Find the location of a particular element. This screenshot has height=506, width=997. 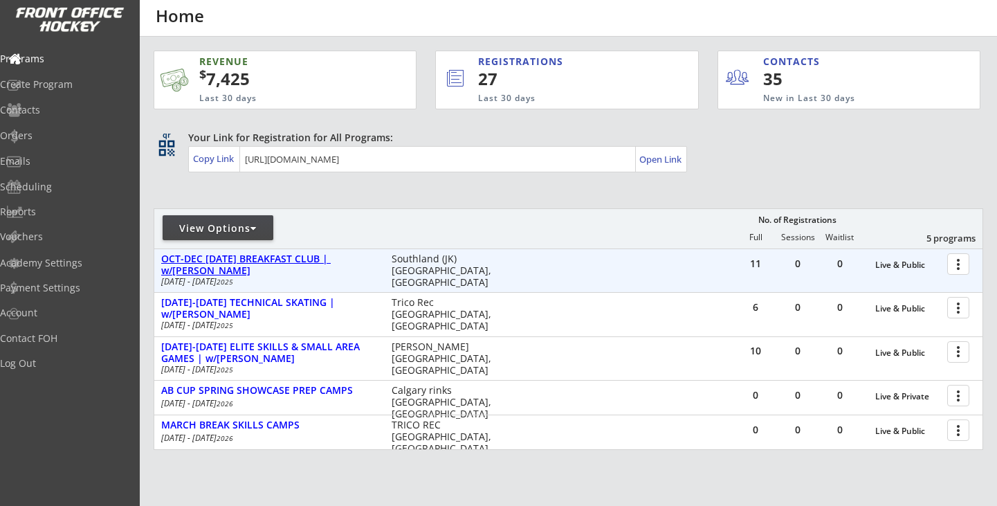

div: 27 is located at coordinates (564, 79).